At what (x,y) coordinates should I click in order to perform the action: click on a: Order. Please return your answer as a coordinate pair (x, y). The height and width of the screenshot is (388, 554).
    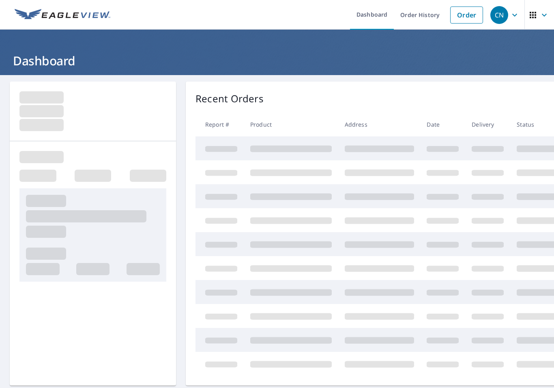
    Looking at the image, I should click on (467, 15).